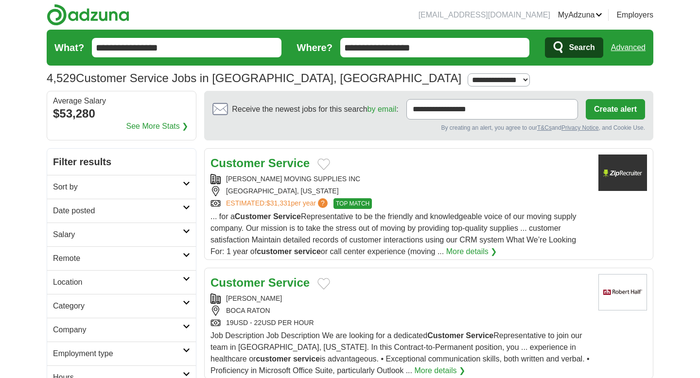  I want to click on a: by email, so click(382, 109).